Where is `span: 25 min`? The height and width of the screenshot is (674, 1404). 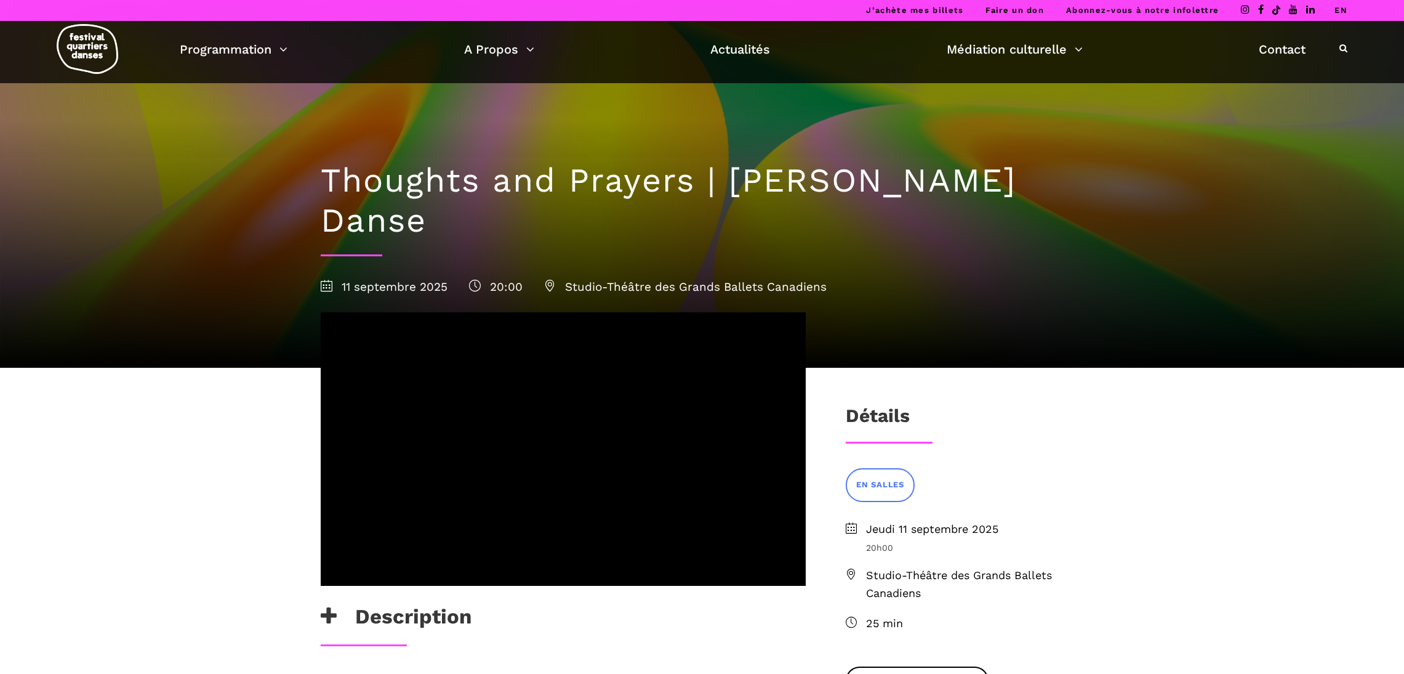 span: 25 min is located at coordinates (975, 623).